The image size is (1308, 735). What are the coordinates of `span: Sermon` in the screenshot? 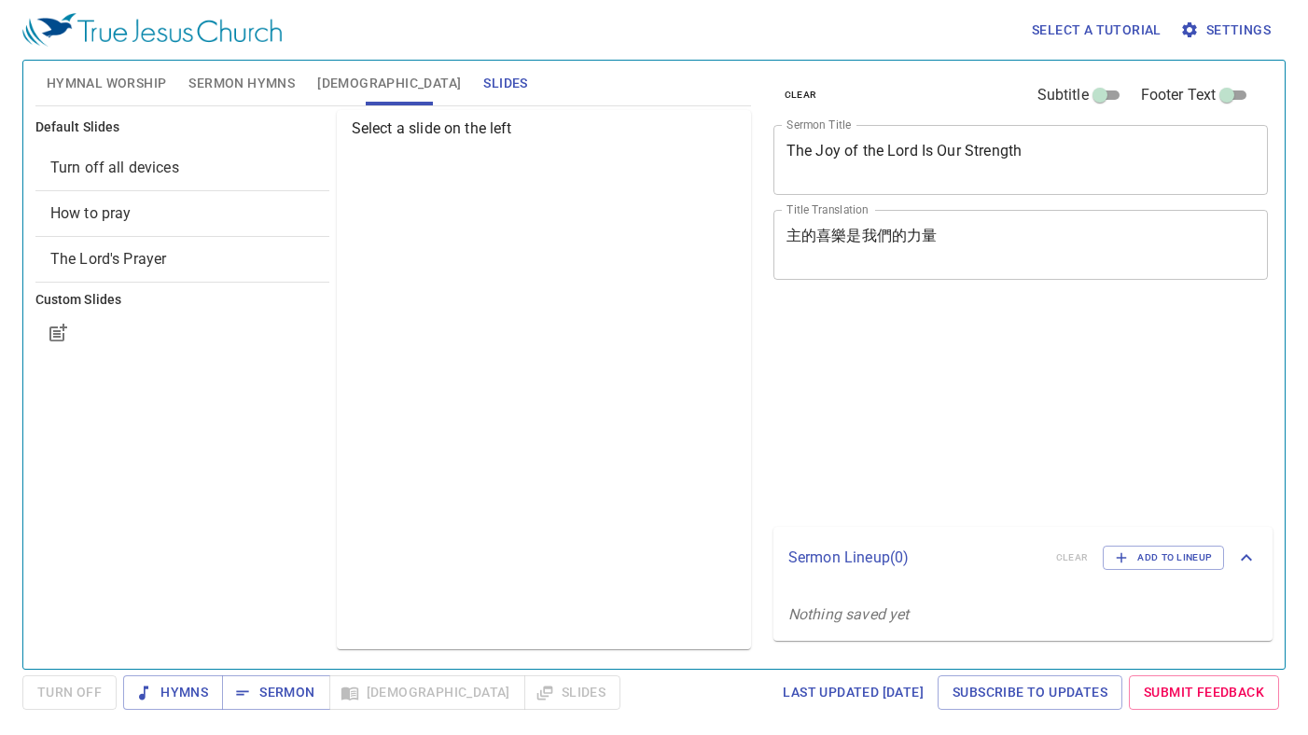 It's located at (275, 692).